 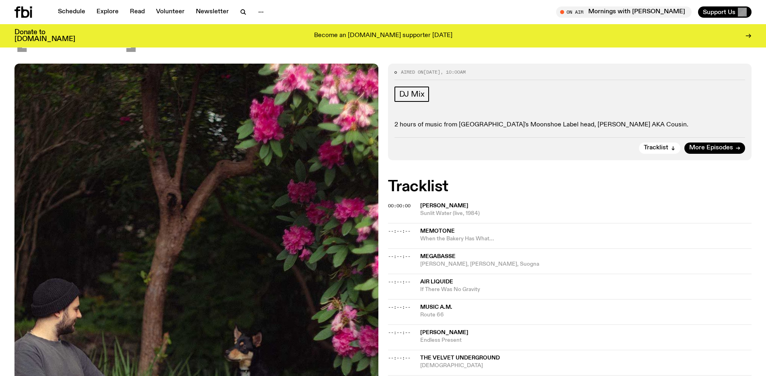 I want to click on h2: Tracklist, so click(x=570, y=187).